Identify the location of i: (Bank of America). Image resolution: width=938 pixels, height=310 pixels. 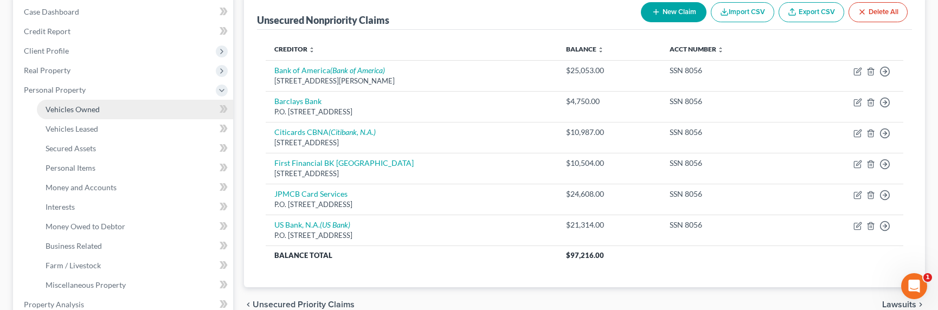
(357, 70).